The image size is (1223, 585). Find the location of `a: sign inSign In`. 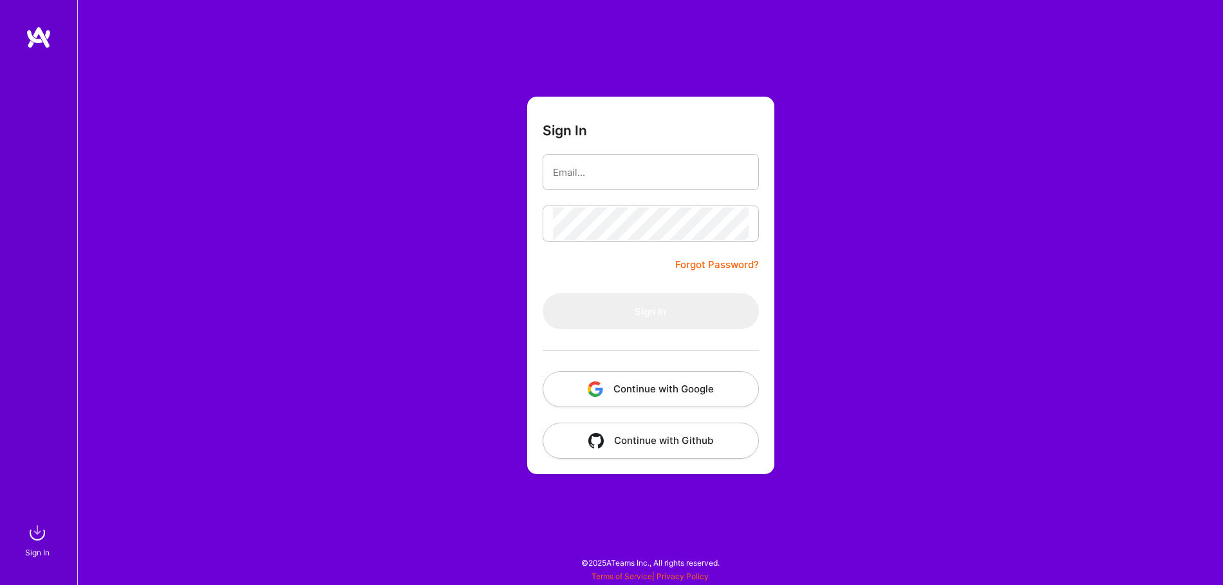

a: sign inSign In is located at coordinates (39, 539).